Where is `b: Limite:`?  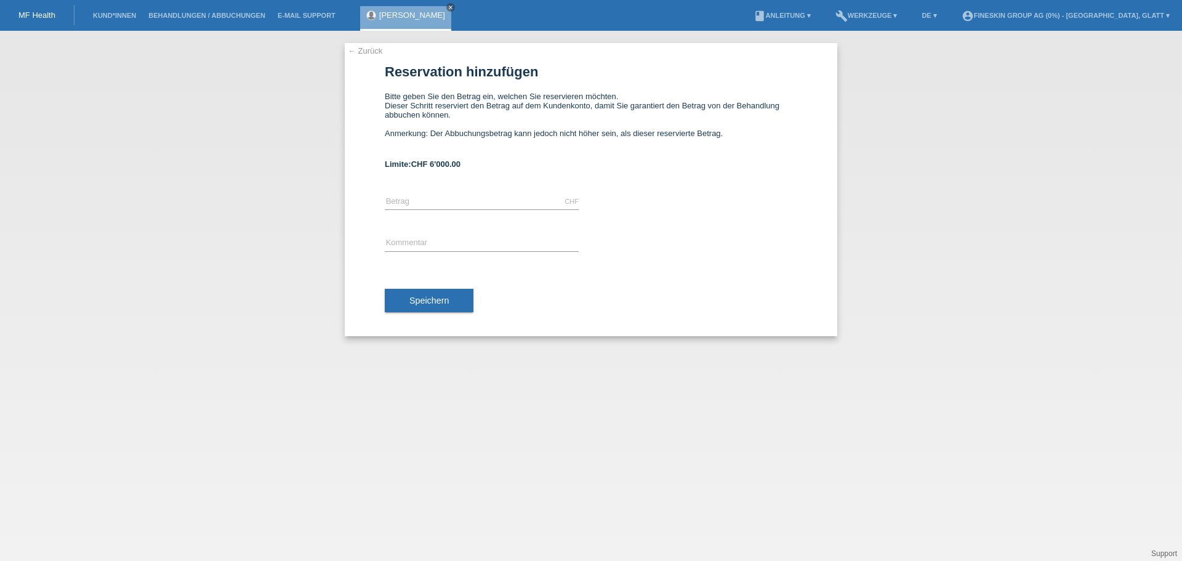 b: Limite: is located at coordinates (422, 164).